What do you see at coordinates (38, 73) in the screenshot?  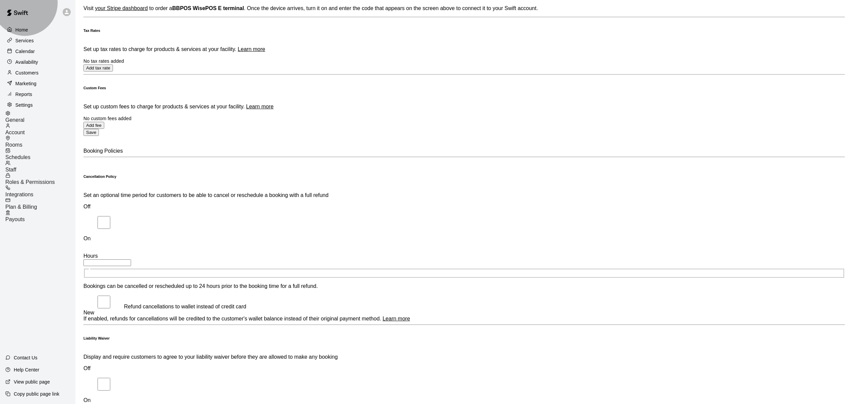 I see `a: Customers` at bounding box center [38, 73].